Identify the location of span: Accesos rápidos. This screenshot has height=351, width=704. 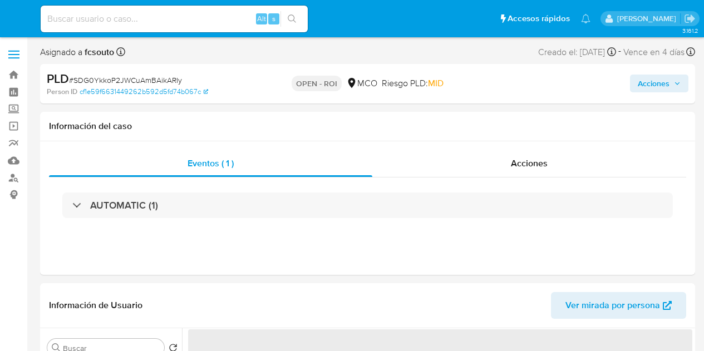
(539, 18).